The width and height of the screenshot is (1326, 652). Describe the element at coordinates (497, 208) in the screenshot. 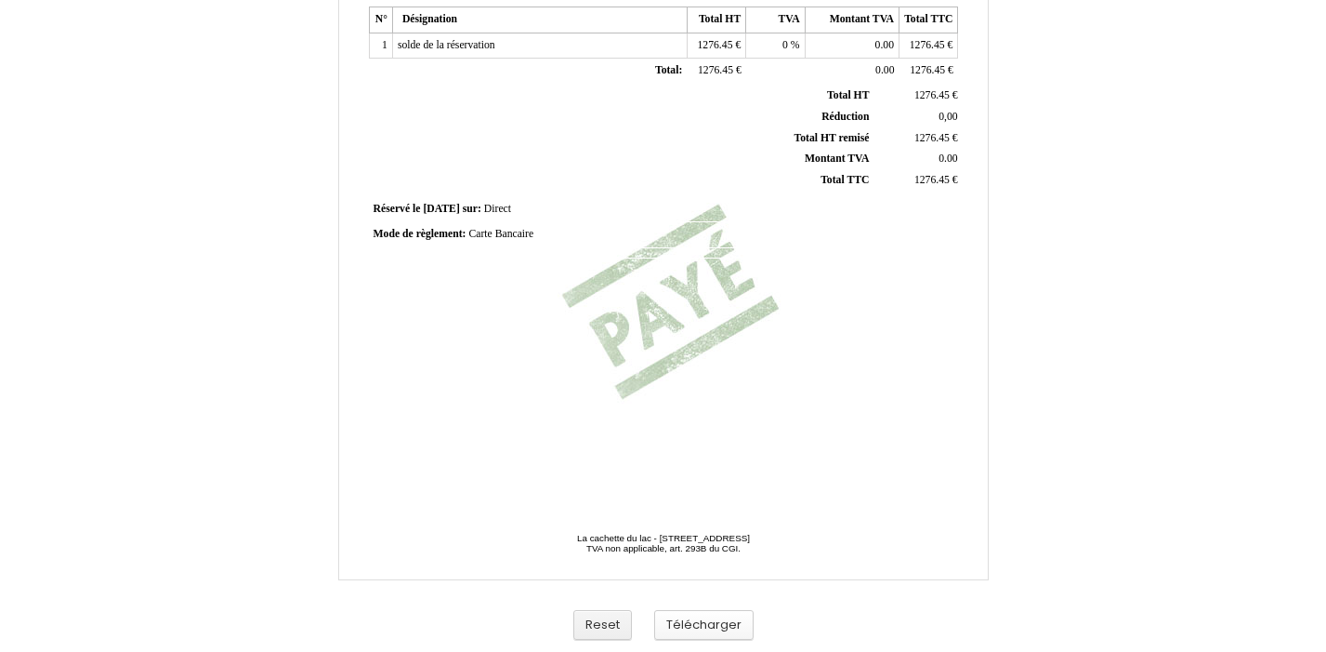

I see `span: Direct` at that location.